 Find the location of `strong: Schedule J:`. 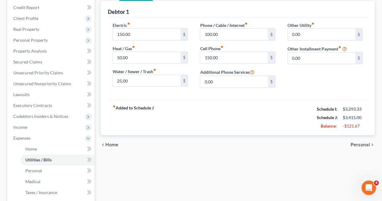

strong: Schedule J: is located at coordinates (327, 117).